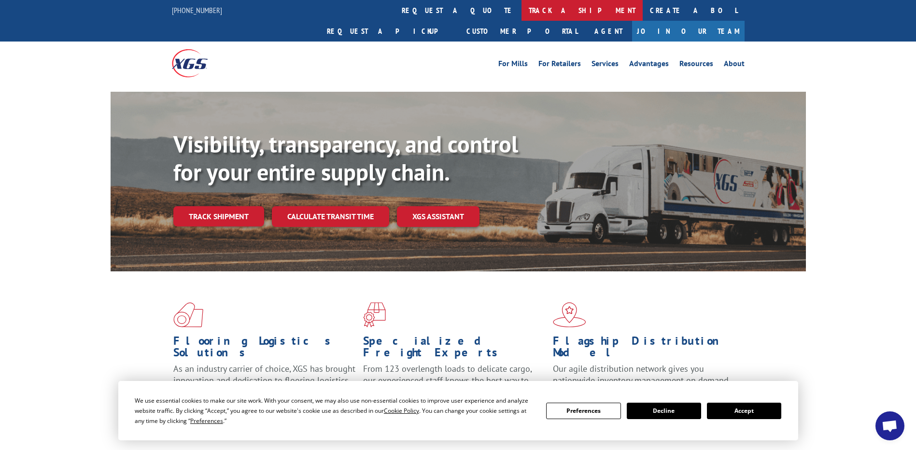 The height and width of the screenshot is (450, 916). What do you see at coordinates (696, 65) in the screenshot?
I see `a: Resources` at bounding box center [696, 65].